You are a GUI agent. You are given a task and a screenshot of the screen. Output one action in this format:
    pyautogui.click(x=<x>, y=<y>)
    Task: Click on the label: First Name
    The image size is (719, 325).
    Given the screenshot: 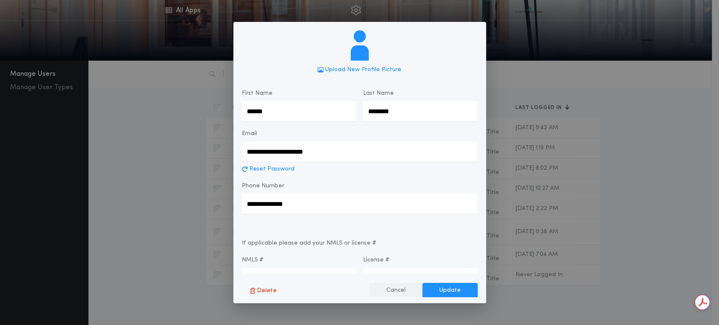 What is the action you would take?
    pyautogui.click(x=257, y=93)
    